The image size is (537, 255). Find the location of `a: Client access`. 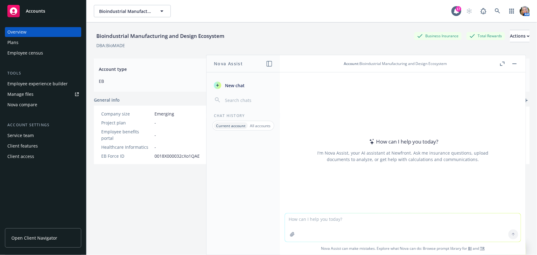

a: Client access is located at coordinates (43, 156).